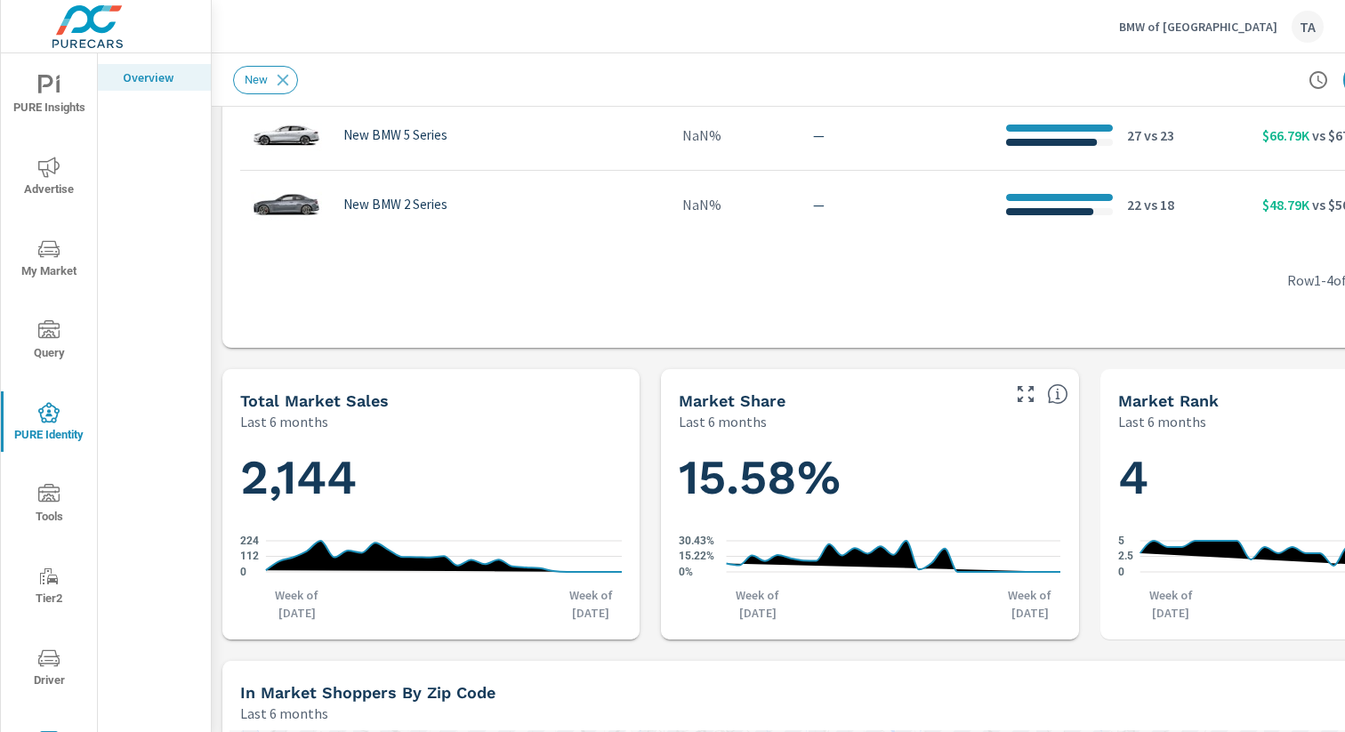  Describe the element at coordinates (1134, 205) in the screenshot. I see `p: 22` at that location.